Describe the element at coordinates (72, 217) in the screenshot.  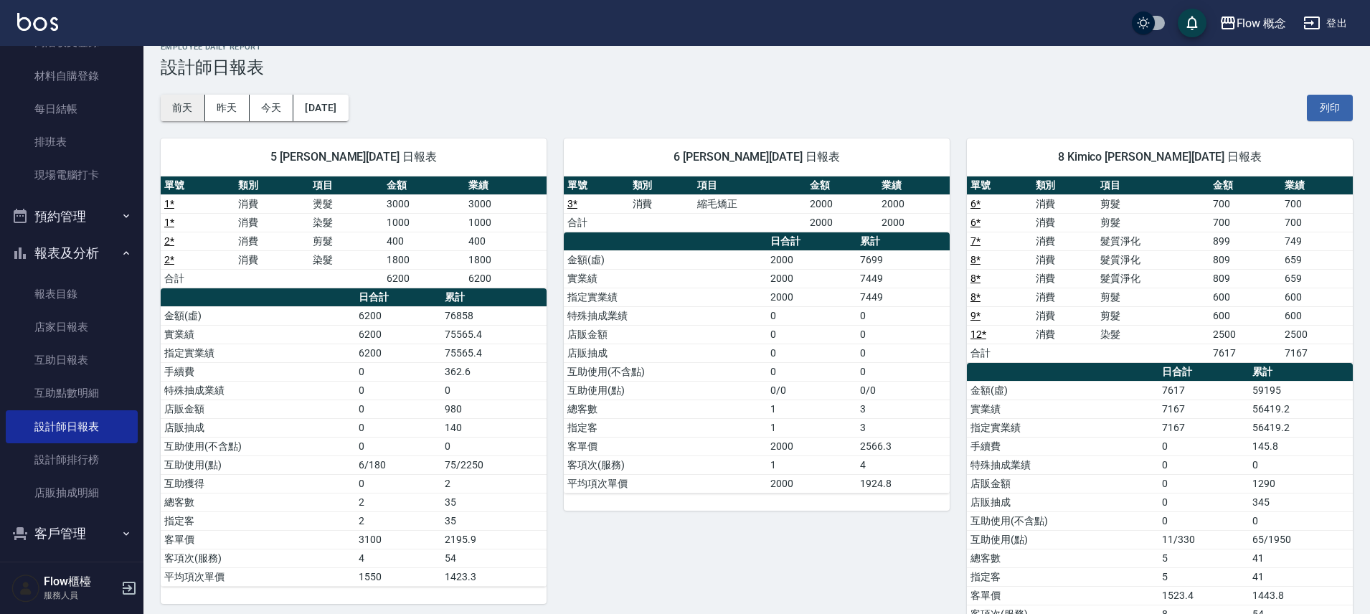
I see `button: 預約管理` at that location.